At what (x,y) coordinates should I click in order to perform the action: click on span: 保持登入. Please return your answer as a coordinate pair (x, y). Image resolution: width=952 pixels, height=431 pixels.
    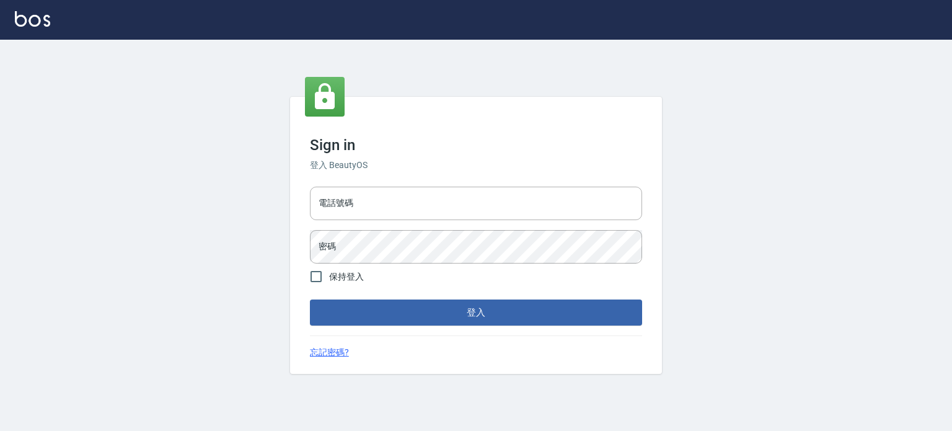
    Looking at the image, I should click on (347, 276).